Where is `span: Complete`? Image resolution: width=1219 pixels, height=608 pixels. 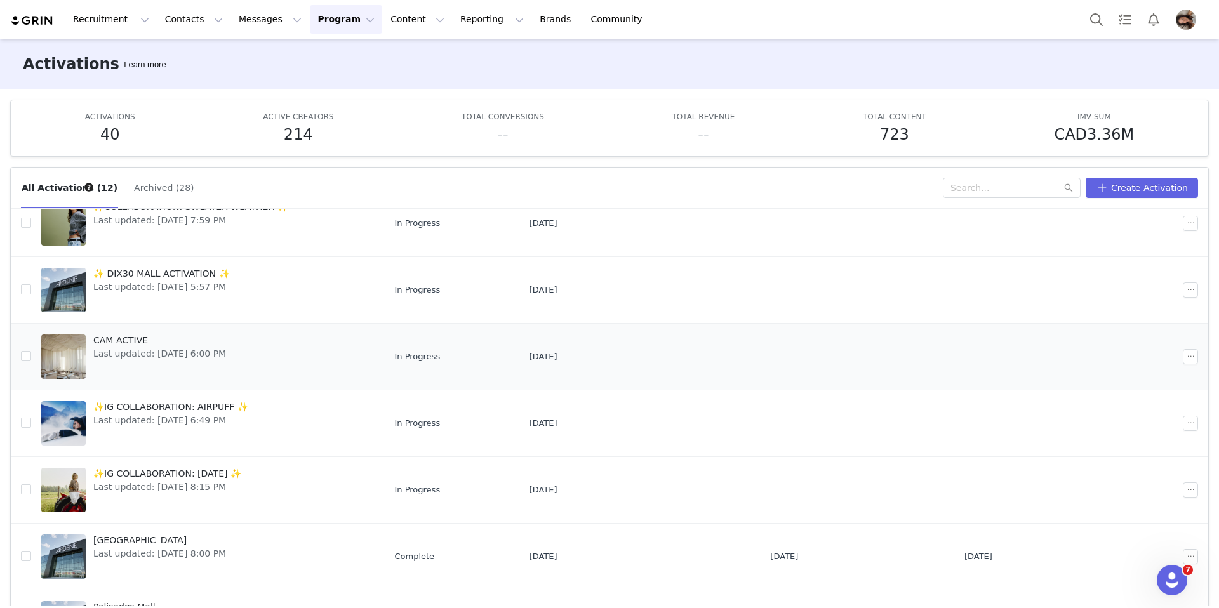
span: Complete is located at coordinates (414, 557).